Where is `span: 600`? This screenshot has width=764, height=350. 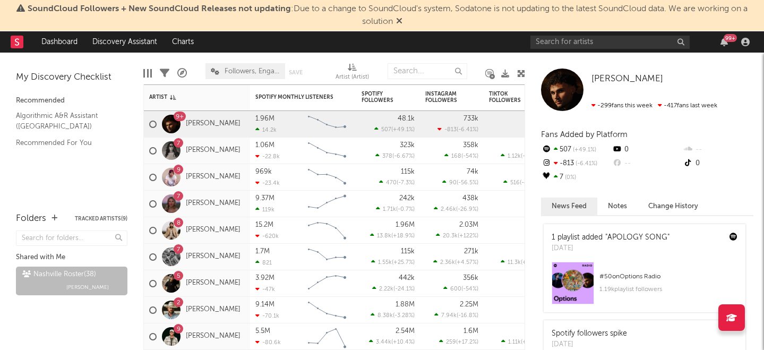
span: 600 is located at coordinates (456, 289).